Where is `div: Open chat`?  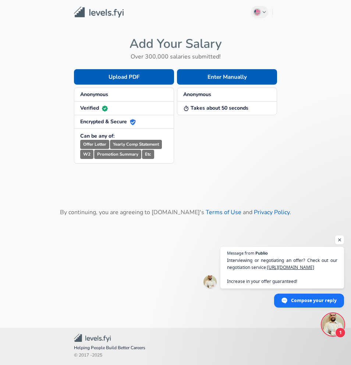 div: Open chat is located at coordinates (333, 325).